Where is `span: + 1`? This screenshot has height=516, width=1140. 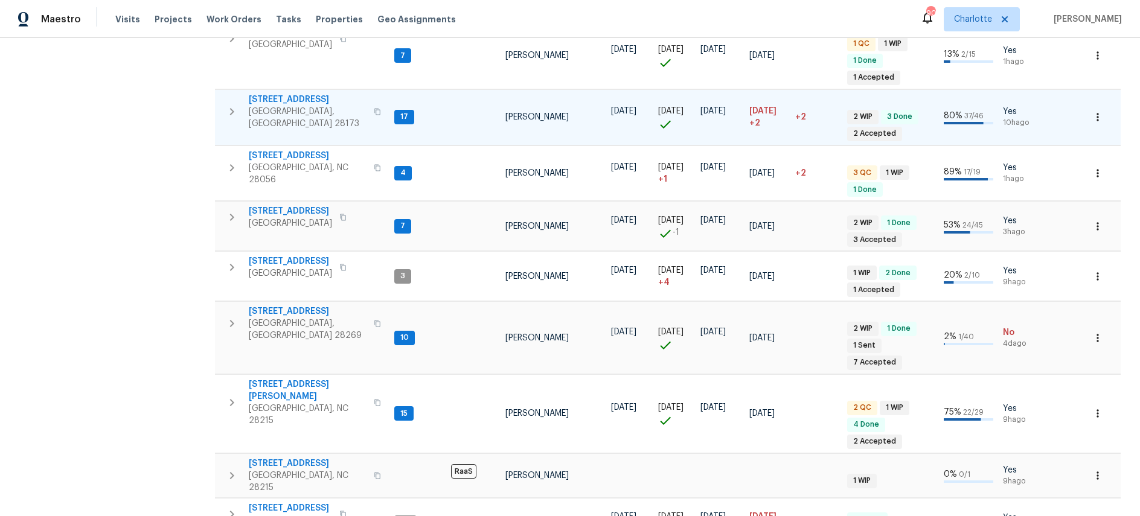
span: + 1 is located at coordinates (662, 179).